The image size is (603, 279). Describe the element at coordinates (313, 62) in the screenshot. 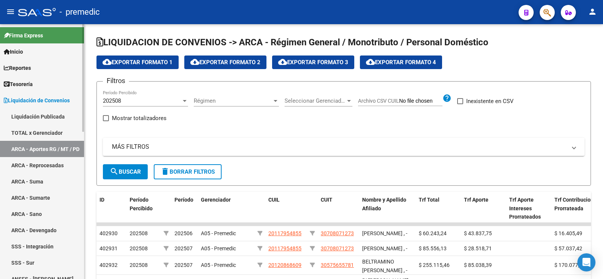

I see `span: Exportar Formato 3` at that location.